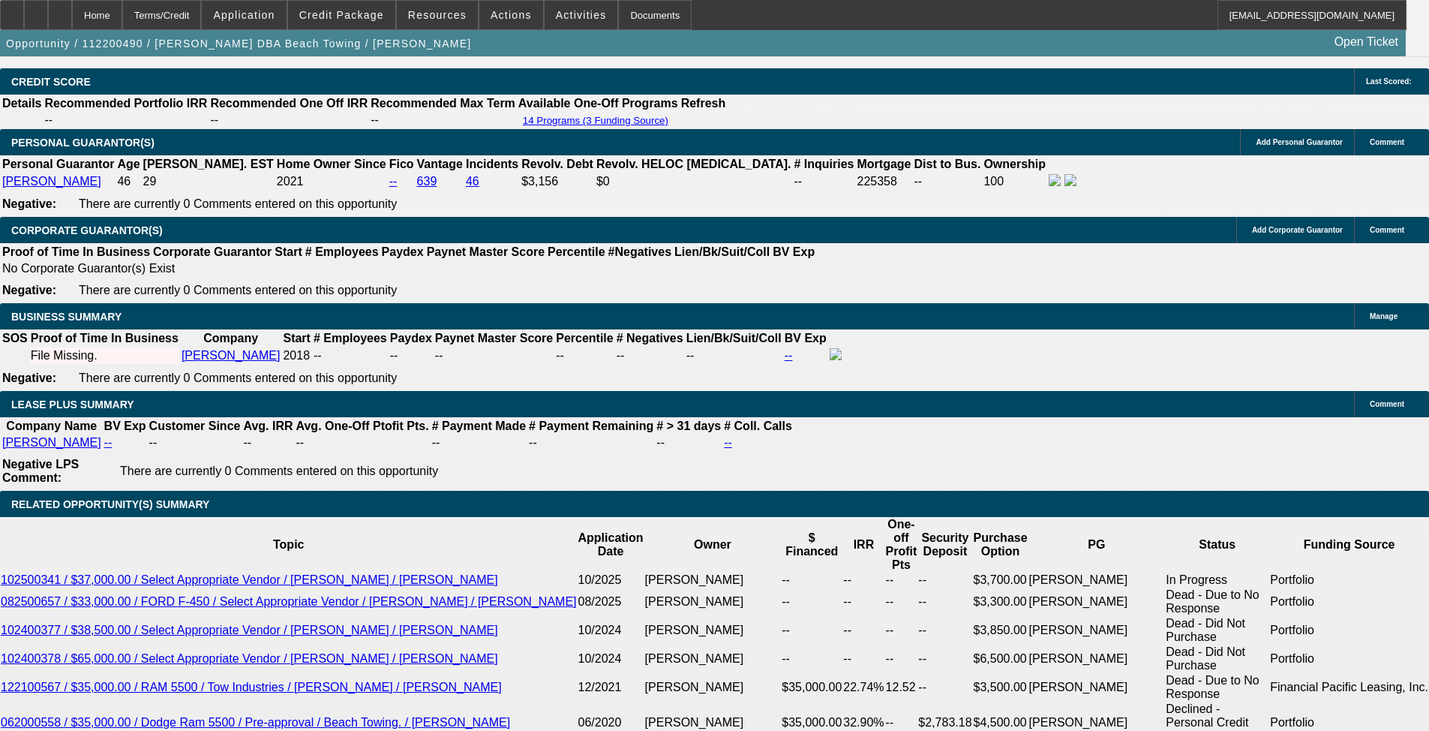  Describe the element at coordinates (1014, 182) in the screenshot. I see `td: 100` at that location.